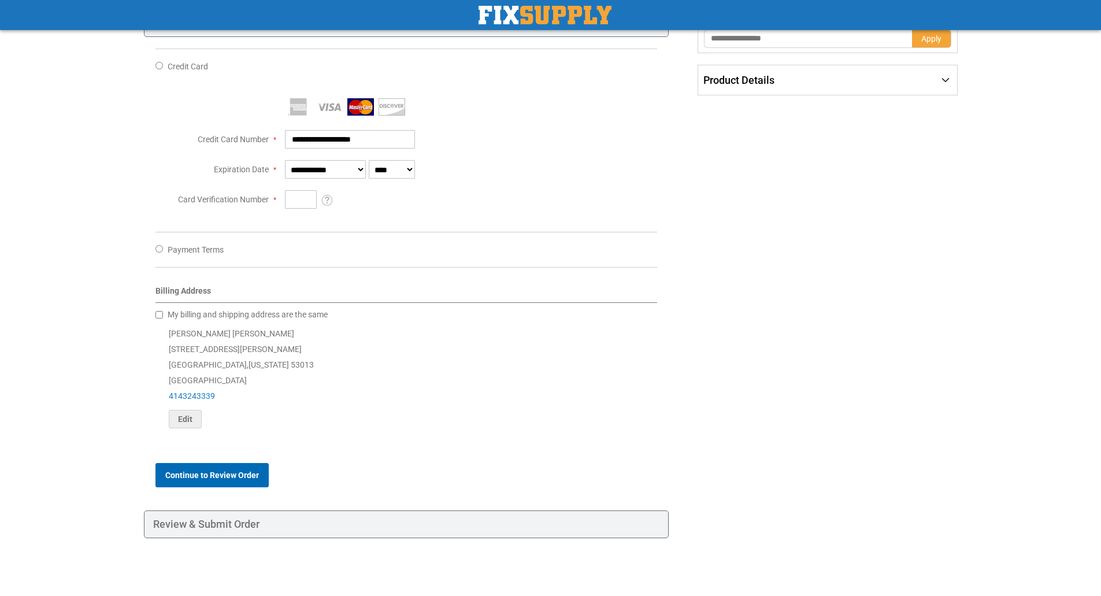 The height and width of the screenshot is (596, 1101). Describe the element at coordinates (738, 80) in the screenshot. I see `span: Product Details` at that location.